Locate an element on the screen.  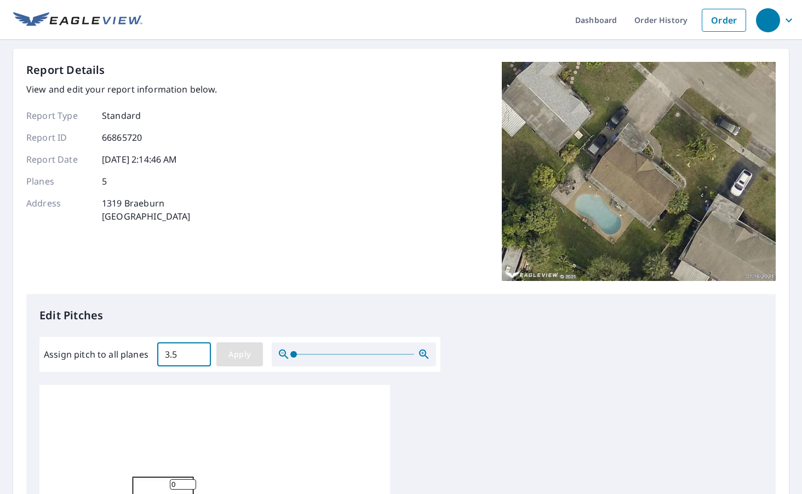
p: Report Date is located at coordinates (59, 159).